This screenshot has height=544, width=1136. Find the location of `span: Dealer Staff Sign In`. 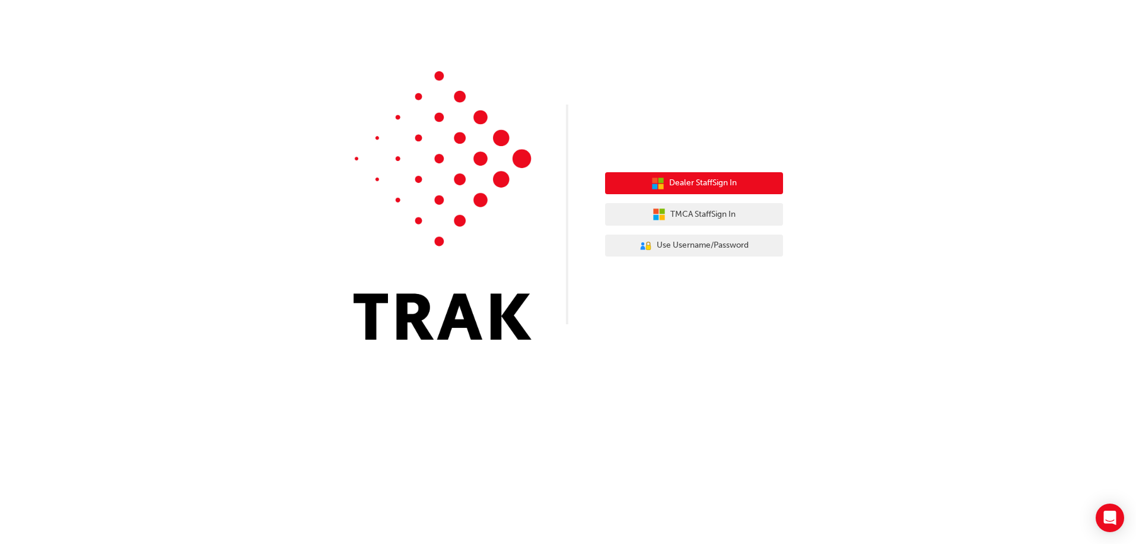

span: Dealer Staff Sign In is located at coordinates (703, 183).